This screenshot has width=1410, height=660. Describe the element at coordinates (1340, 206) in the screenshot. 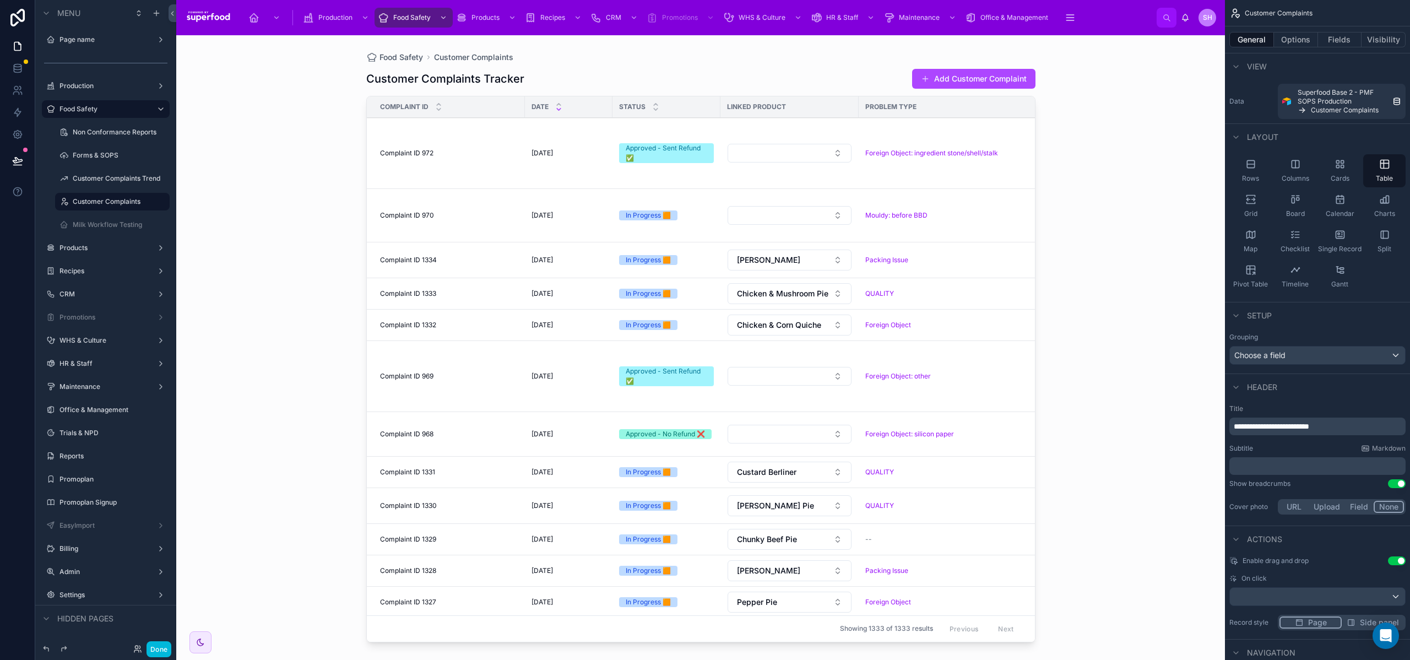

I see `button: Calendar` at that location.